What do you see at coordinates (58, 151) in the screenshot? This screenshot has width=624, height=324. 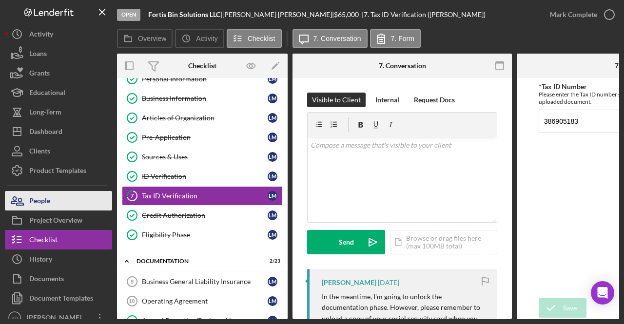 I see `button: Clients` at bounding box center [58, 151].